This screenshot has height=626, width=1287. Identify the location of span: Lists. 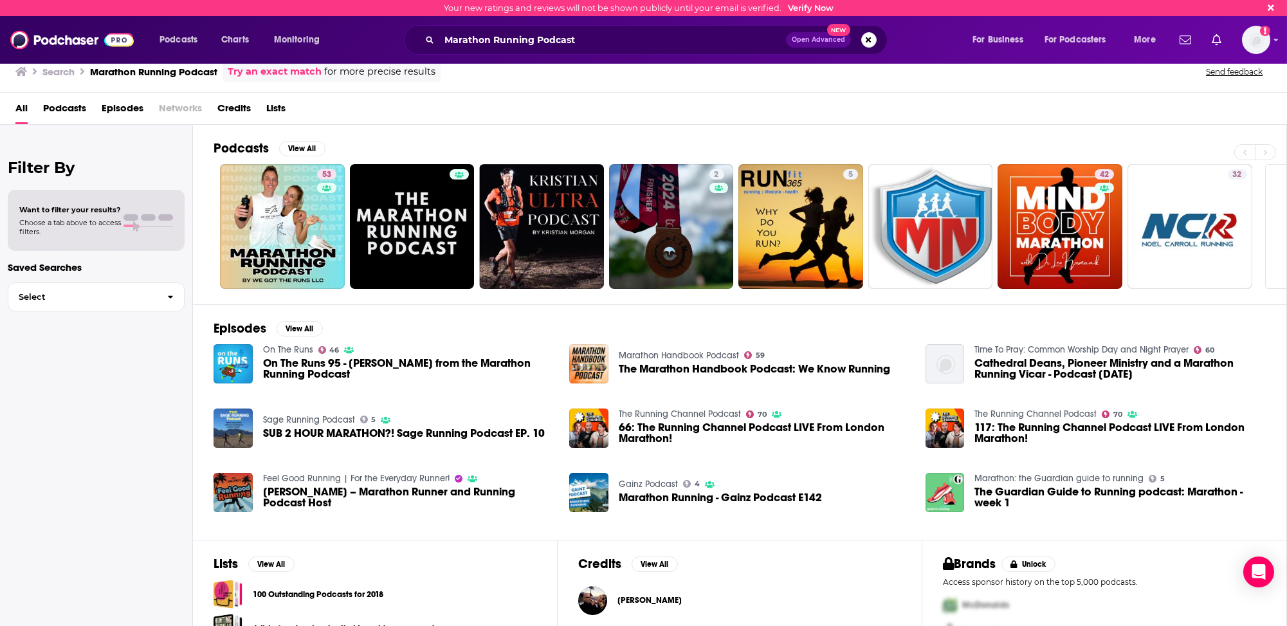
(276, 111).